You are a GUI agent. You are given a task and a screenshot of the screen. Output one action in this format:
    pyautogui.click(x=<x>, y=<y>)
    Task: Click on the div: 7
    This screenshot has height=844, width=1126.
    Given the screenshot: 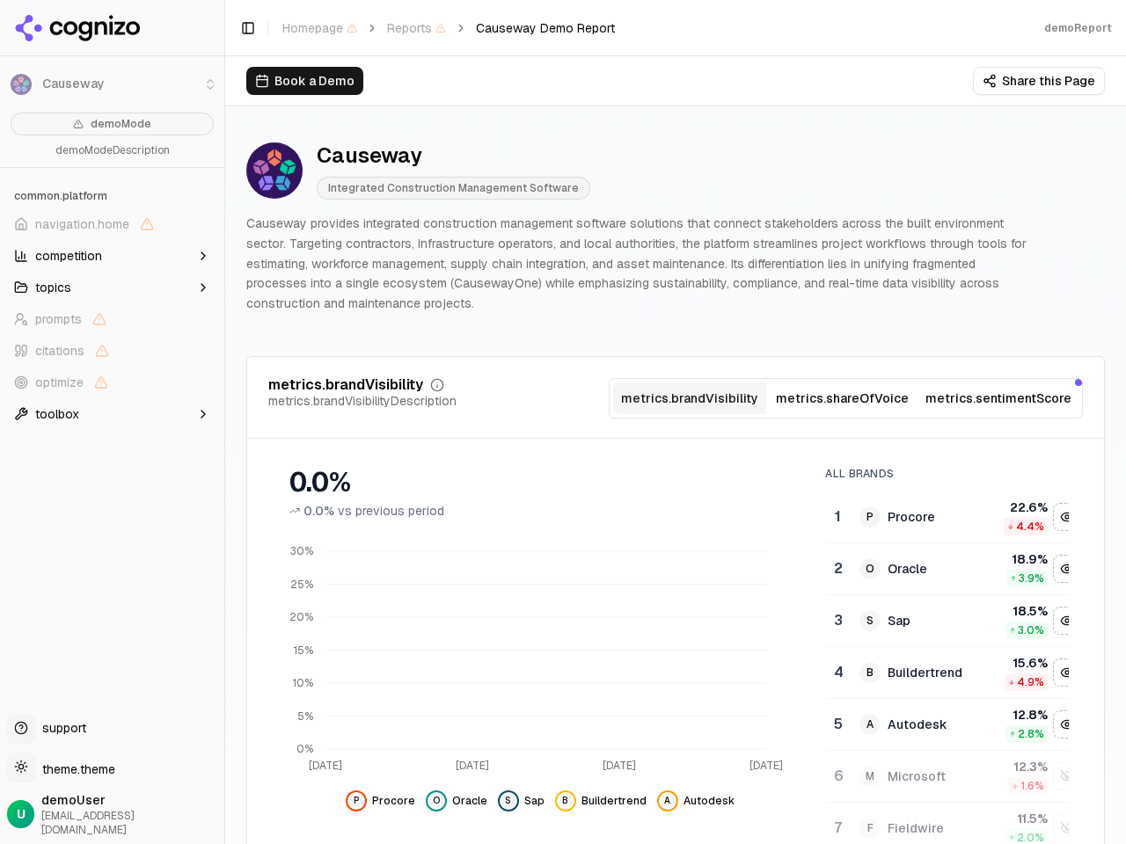 What is the action you would take?
    pyautogui.click(x=837, y=829)
    